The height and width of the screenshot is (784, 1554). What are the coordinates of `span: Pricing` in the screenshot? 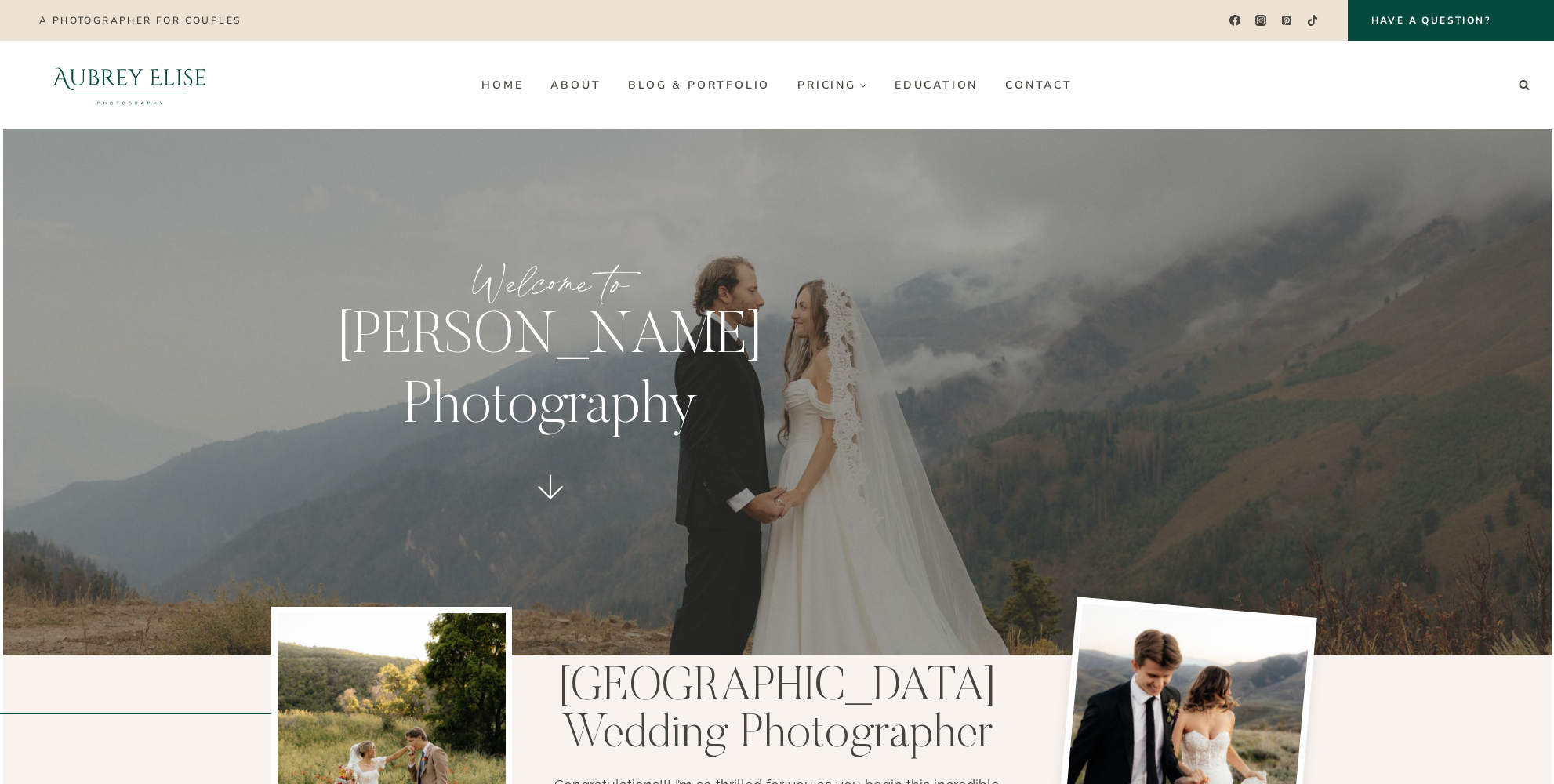 It's located at (832, 85).